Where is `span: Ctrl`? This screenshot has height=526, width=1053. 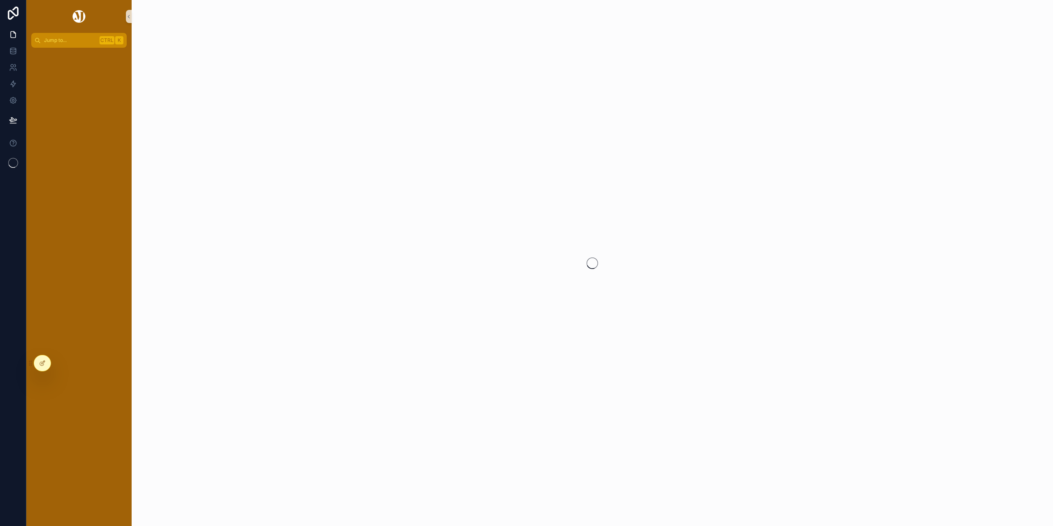 span: Ctrl is located at coordinates (107, 40).